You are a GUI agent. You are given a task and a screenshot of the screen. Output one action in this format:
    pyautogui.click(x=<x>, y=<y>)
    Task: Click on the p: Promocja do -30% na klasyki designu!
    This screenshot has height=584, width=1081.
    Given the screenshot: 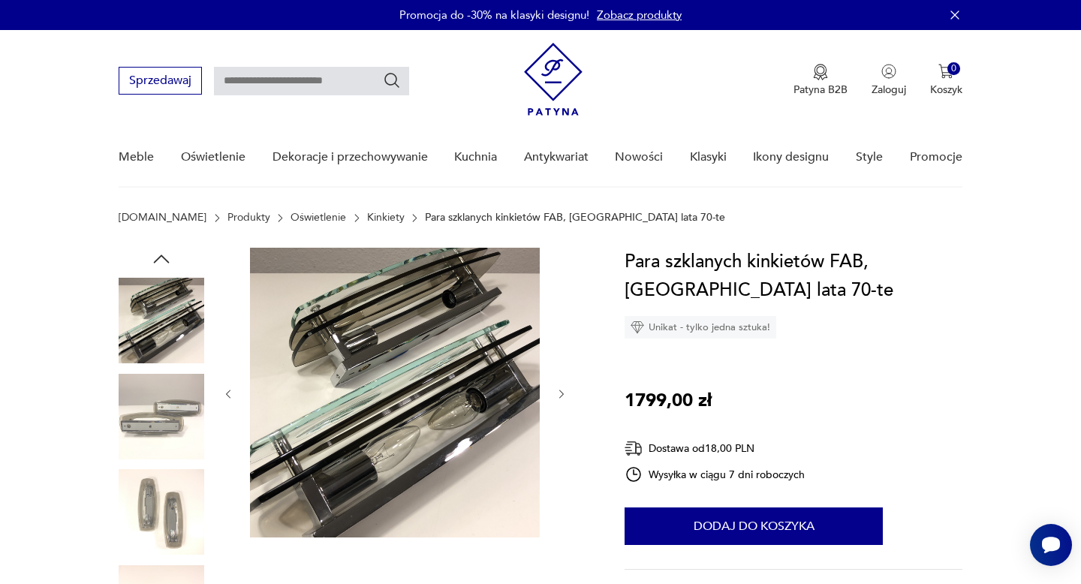 What is the action you would take?
    pyautogui.click(x=494, y=15)
    